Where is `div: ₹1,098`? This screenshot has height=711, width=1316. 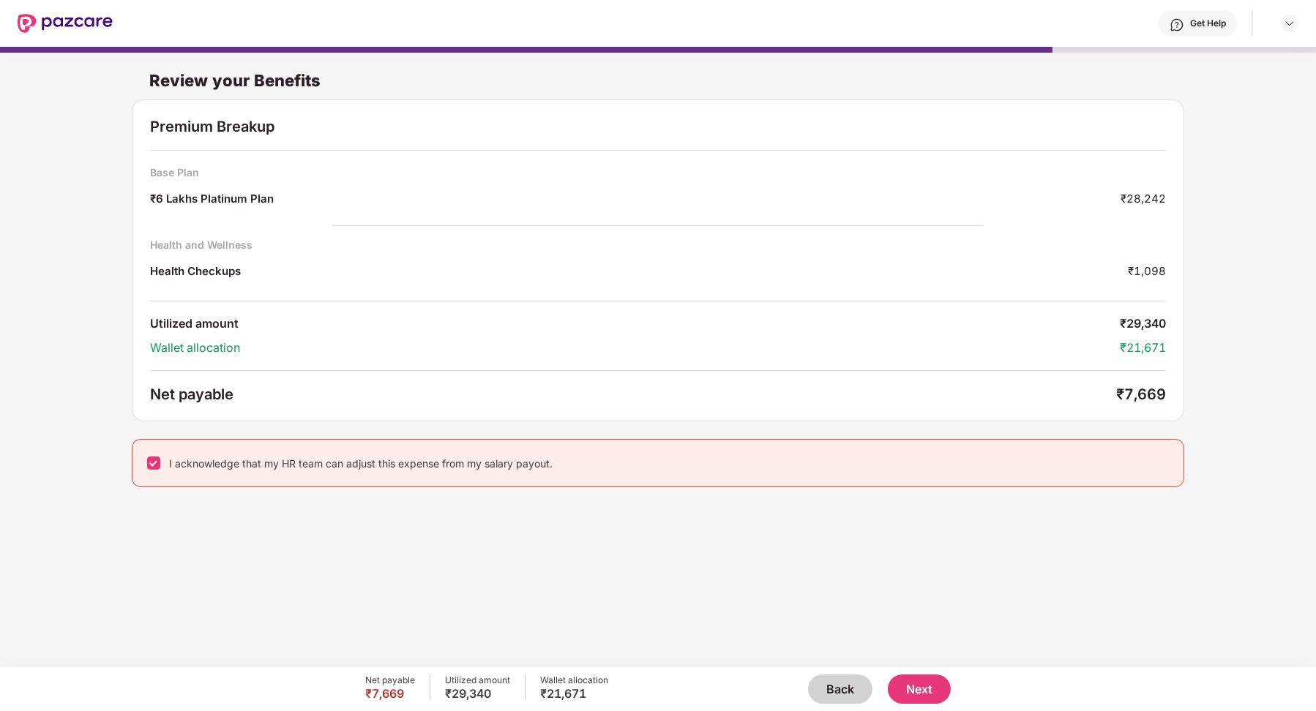 div: ₹1,098 is located at coordinates (1147, 273).